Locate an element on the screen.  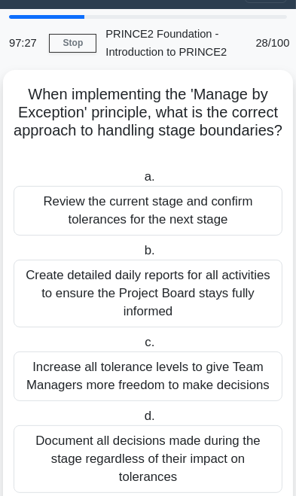
div: Document all decisions made during the stage regardless of their impact on tolerances is located at coordinates (148, 460).